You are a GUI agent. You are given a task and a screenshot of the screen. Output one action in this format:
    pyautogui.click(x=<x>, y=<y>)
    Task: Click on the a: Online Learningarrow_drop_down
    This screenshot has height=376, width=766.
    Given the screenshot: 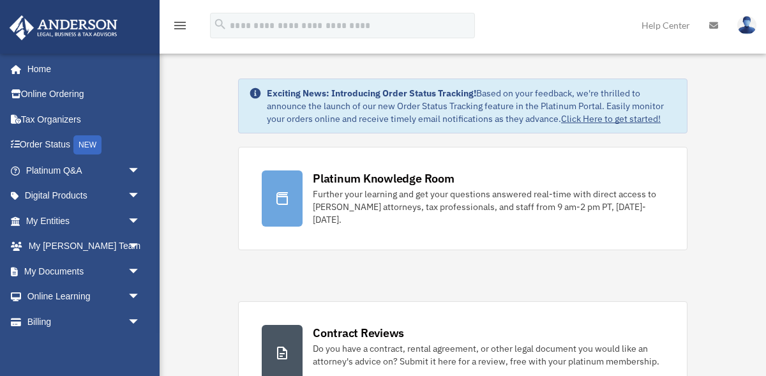 What is the action you would take?
    pyautogui.click(x=84, y=297)
    